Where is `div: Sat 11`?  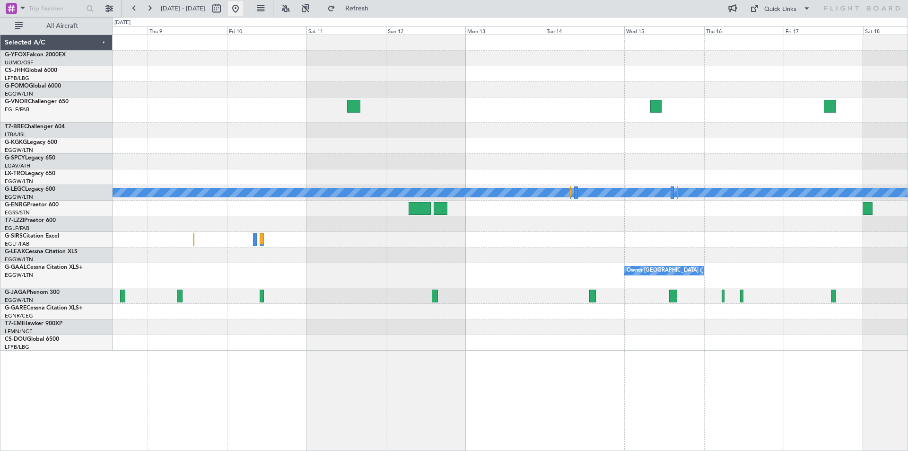 div: Sat 11 is located at coordinates (346, 30).